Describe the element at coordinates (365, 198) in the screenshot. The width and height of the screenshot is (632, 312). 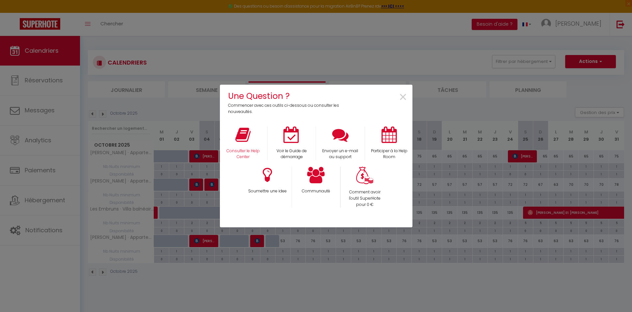
I see `p: Comment avoir l'outil SuperHote pour 0 €` at that location.